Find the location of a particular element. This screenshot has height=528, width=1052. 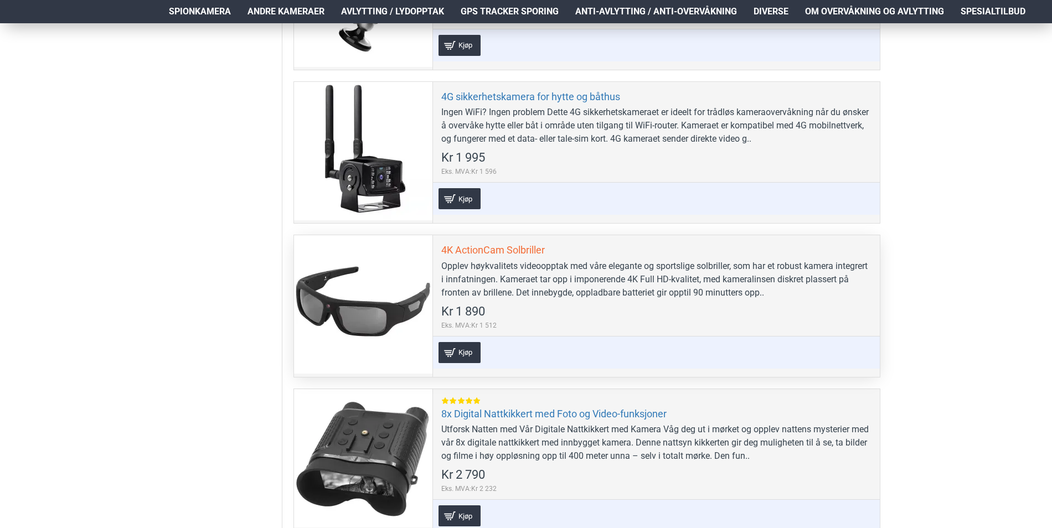

a: 8x Digital Nattkikkert med Foto og Video-funksjoner 8x Digital Nattkikkert med Foto og Video-funk... is located at coordinates (363, 459).